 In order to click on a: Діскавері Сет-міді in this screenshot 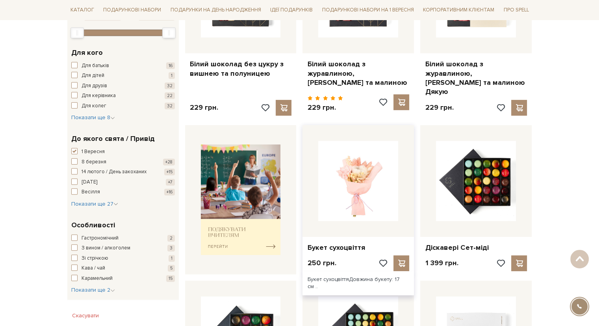, I will do `click(476, 247)`.